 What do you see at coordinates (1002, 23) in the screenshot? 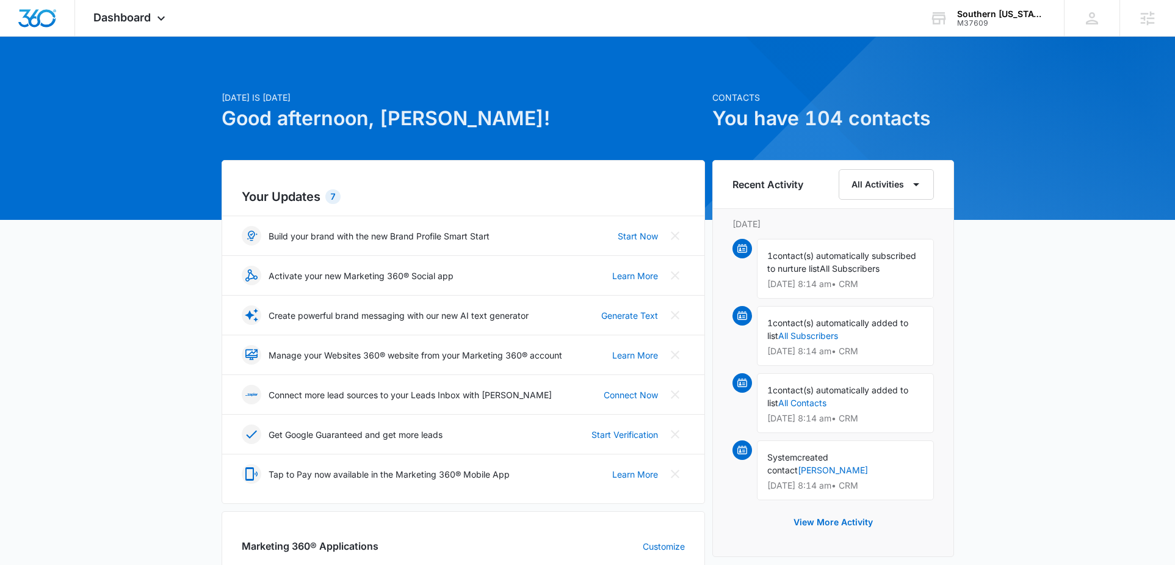
I see `div: account id` at bounding box center [1002, 23].